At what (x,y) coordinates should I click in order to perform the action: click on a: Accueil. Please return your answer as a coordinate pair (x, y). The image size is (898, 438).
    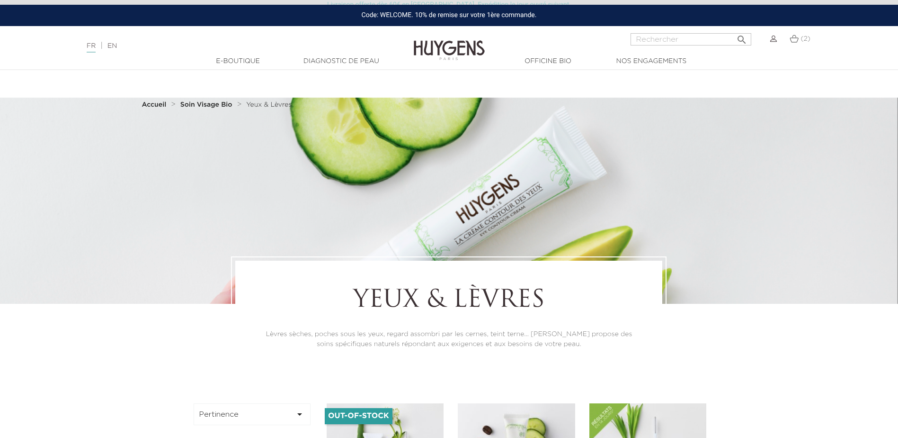
    Looking at the image, I should click on (155, 105).